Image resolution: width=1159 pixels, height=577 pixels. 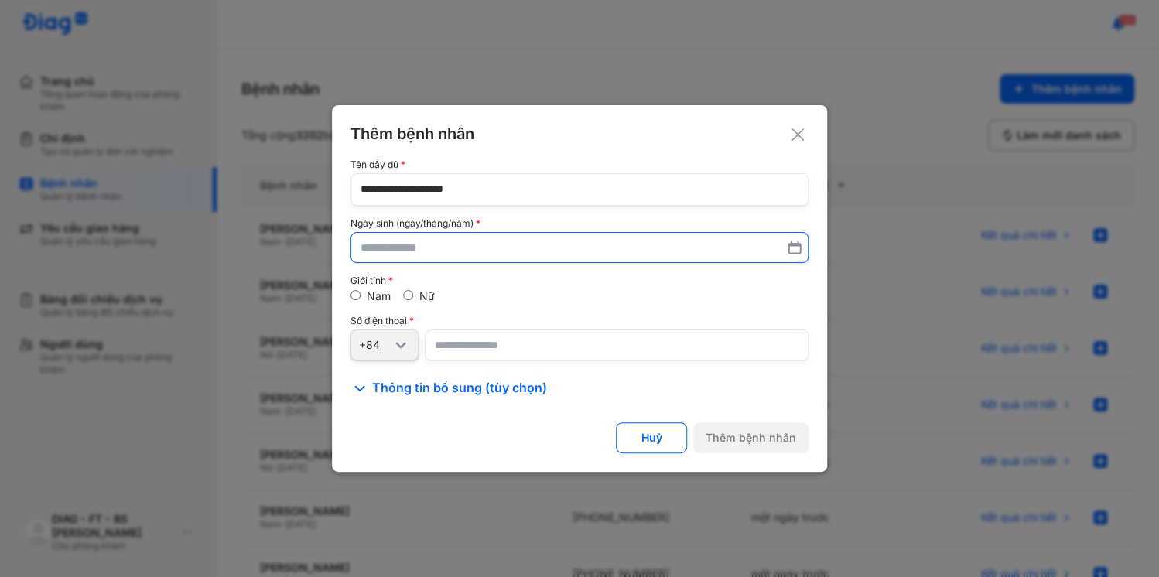 I want to click on div: Tên đầy đủ, so click(x=580, y=165).